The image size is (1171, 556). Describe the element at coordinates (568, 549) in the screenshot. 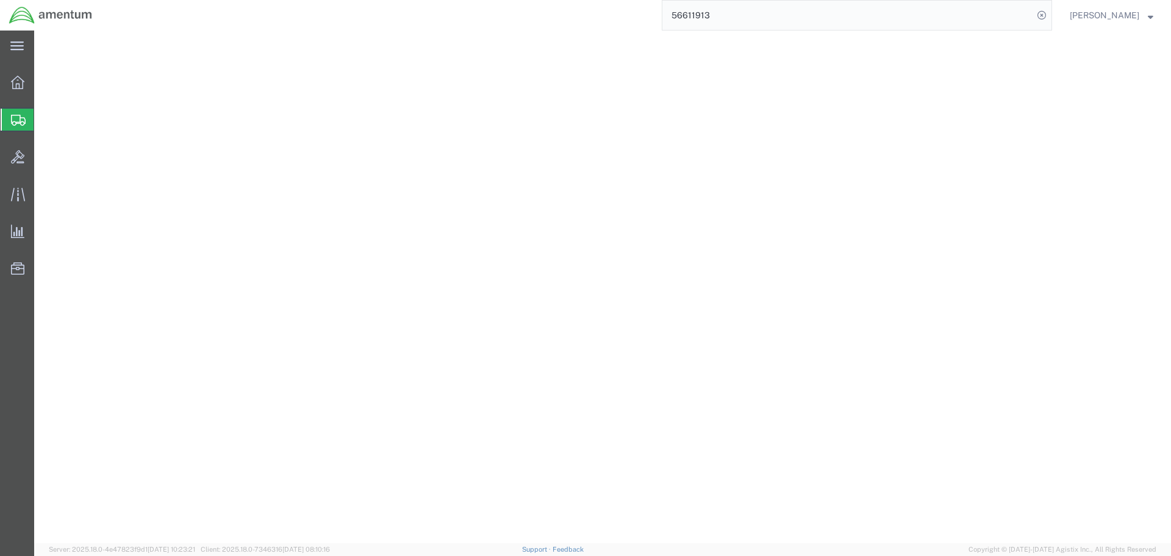

I see `a: Feedback` at that location.